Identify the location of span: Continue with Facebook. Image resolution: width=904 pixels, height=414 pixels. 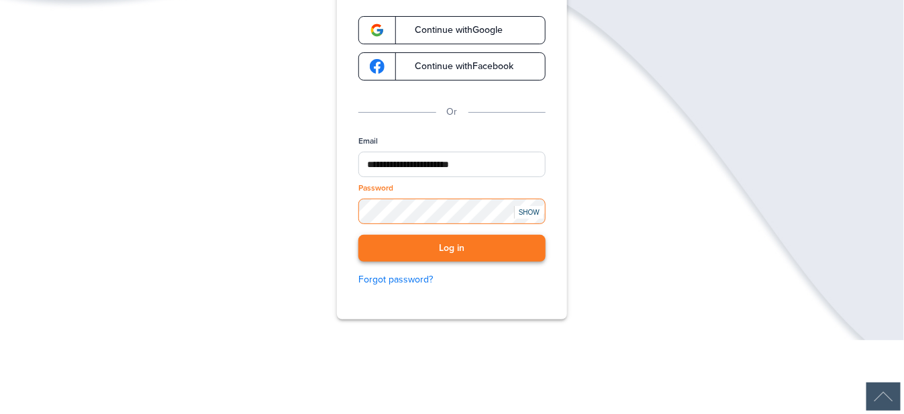
(457, 66).